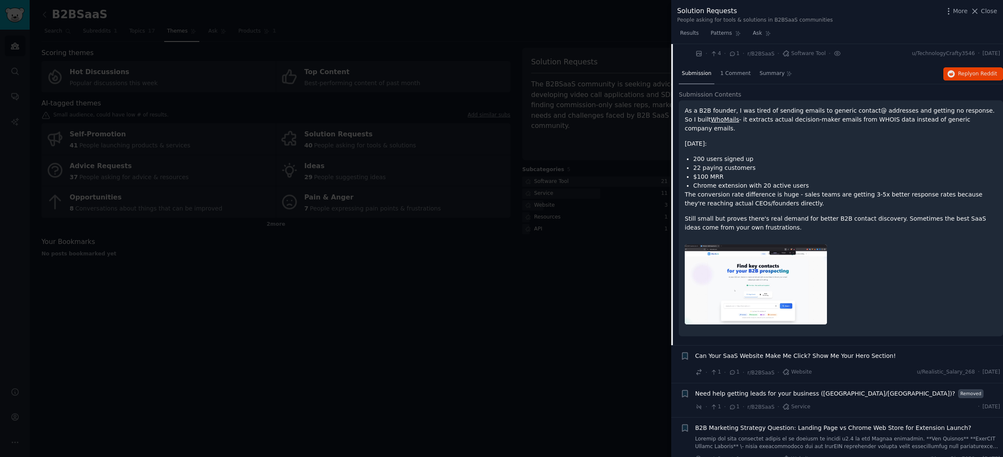 Image resolution: width=1003 pixels, height=457 pixels. Describe the element at coordinates (797, 407) in the screenshot. I see `span: Service` at that location.